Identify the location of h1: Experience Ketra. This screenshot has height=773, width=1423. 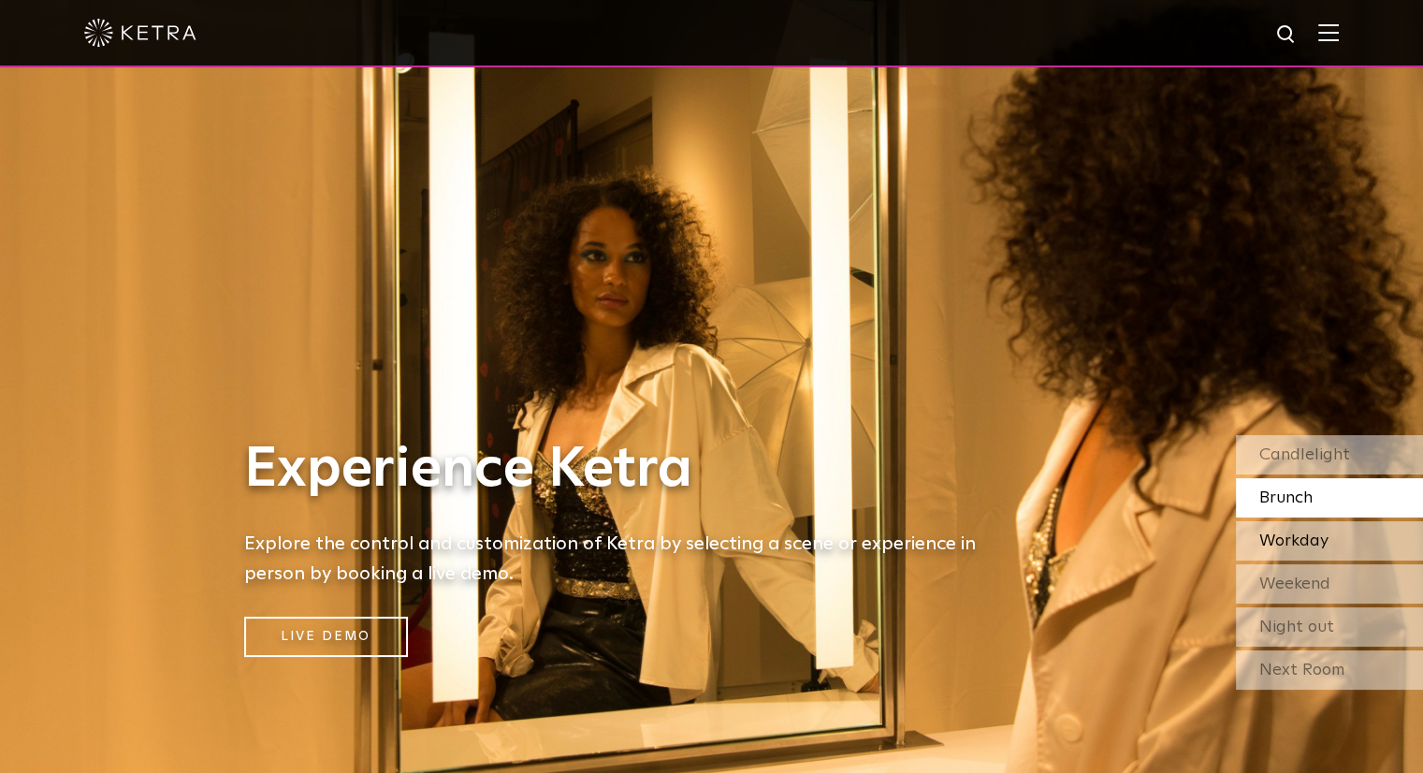
(618, 470).